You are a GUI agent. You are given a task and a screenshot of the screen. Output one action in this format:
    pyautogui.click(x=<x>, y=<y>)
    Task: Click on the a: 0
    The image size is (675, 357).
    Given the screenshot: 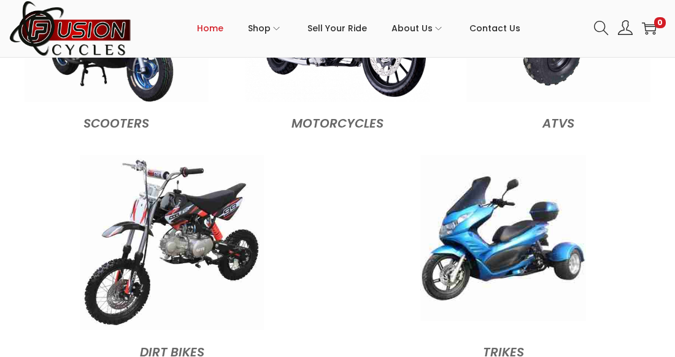 What is the action you would take?
    pyautogui.click(x=649, y=28)
    